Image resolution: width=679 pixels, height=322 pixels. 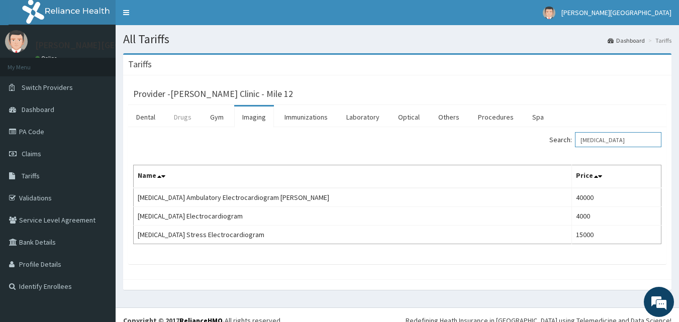 What do you see at coordinates (306, 117) in the screenshot?
I see `a: Immunizations` at bounding box center [306, 117].